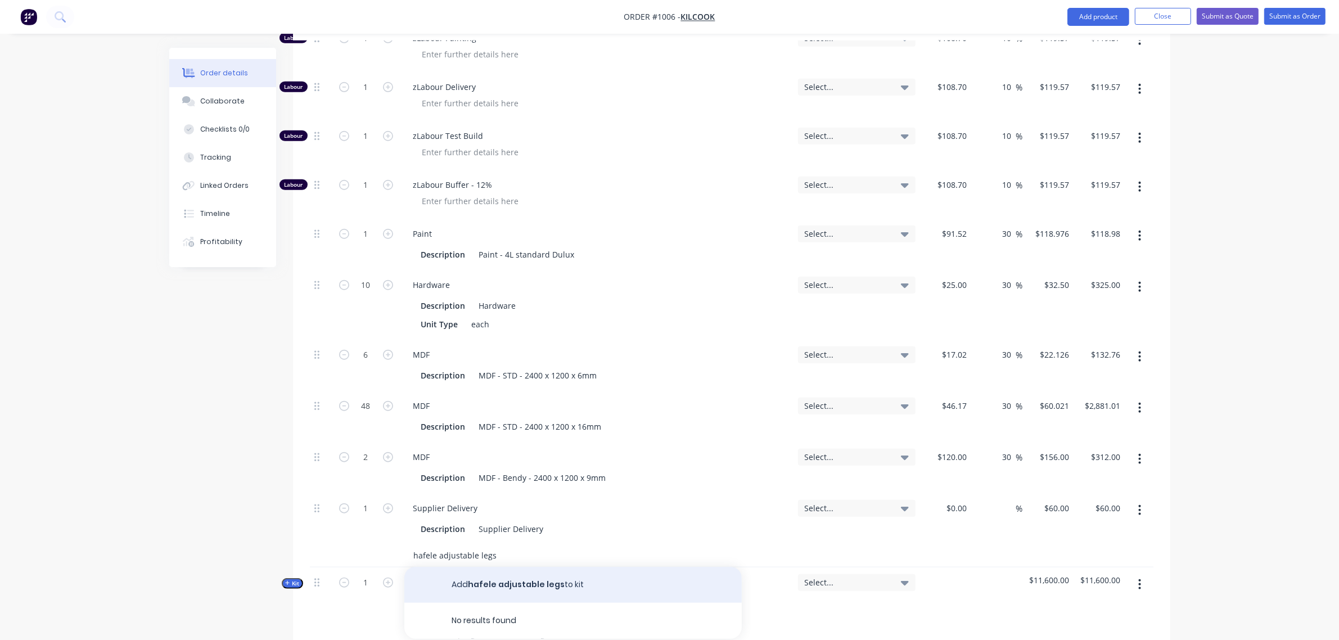 Image resolution: width=1339 pixels, height=640 pixels. Describe the element at coordinates (224, 73) in the screenshot. I see `div: Order details` at that location.